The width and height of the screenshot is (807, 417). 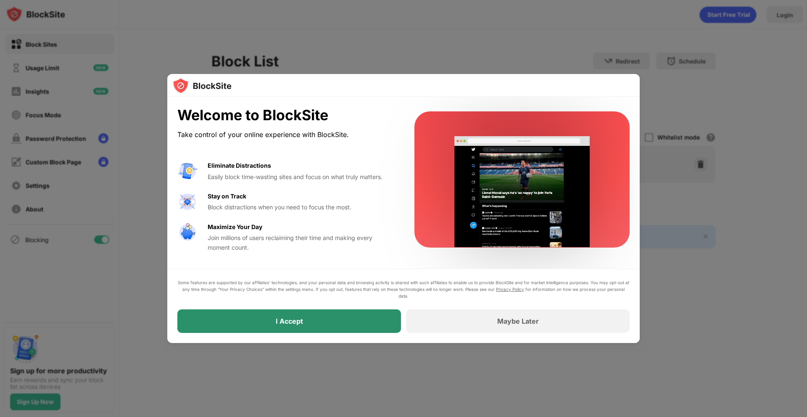 What do you see at coordinates (188, 232) in the screenshot?
I see `img: value-safe-time.svg` at bounding box center [188, 232].